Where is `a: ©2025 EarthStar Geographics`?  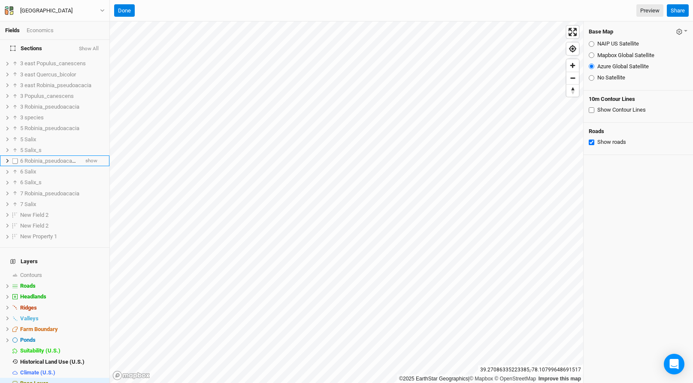 a: ©2025 EarthStar Geographics is located at coordinates (433, 378).